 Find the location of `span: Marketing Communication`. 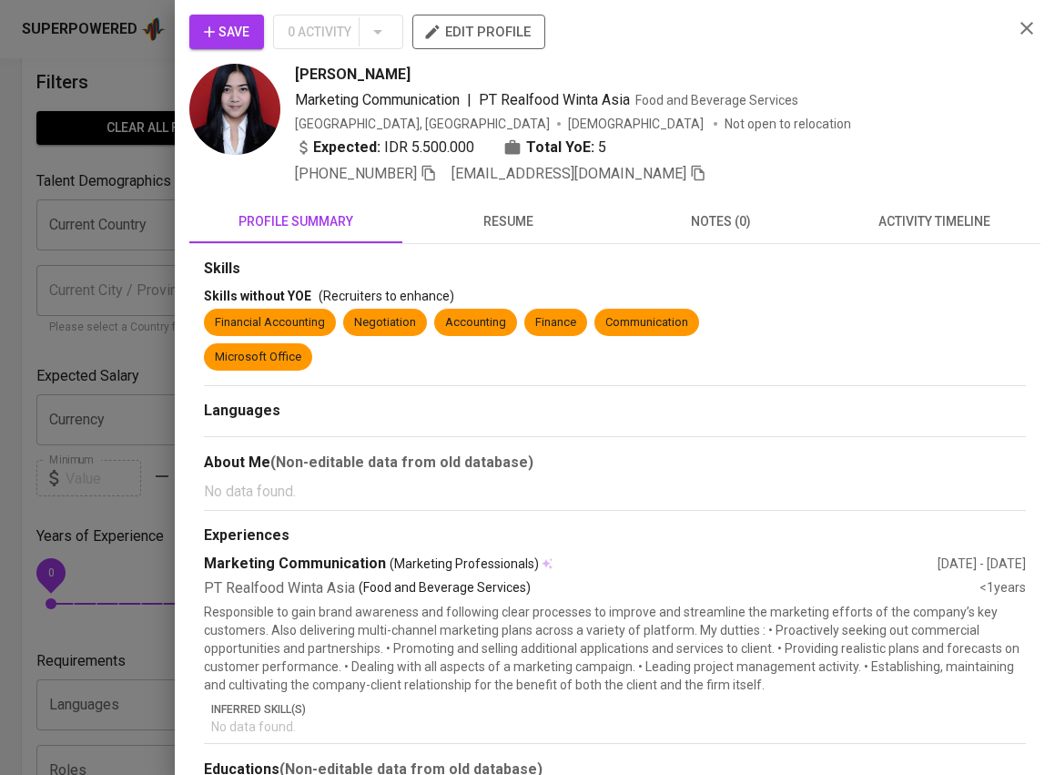

span: Marketing Communication is located at coordinates (377, 99).